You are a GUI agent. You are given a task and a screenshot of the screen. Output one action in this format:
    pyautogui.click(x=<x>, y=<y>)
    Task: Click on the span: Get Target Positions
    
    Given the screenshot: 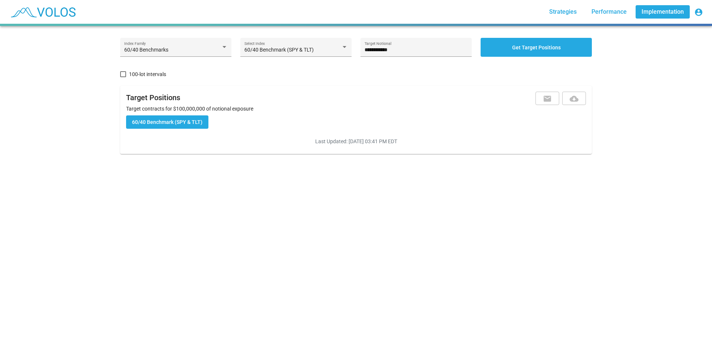 What is the action you would take?
    pyautogui.click(x=536, y=47)
    